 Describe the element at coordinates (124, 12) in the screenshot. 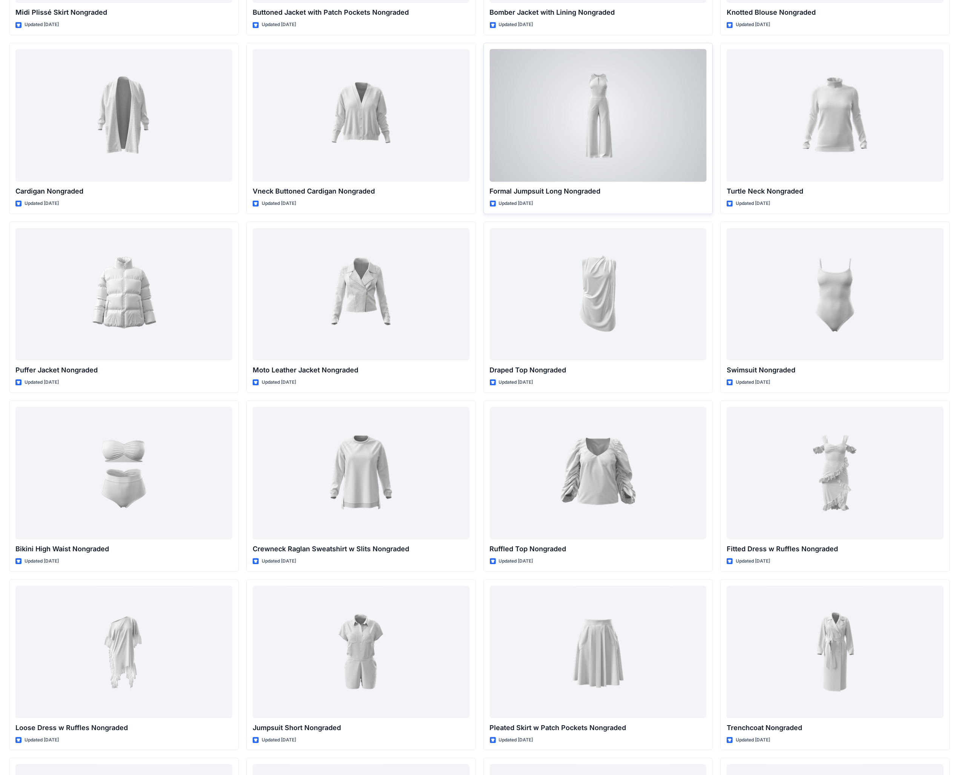

I see `p: Midi Plissé Skirt Nongraded` at that location.